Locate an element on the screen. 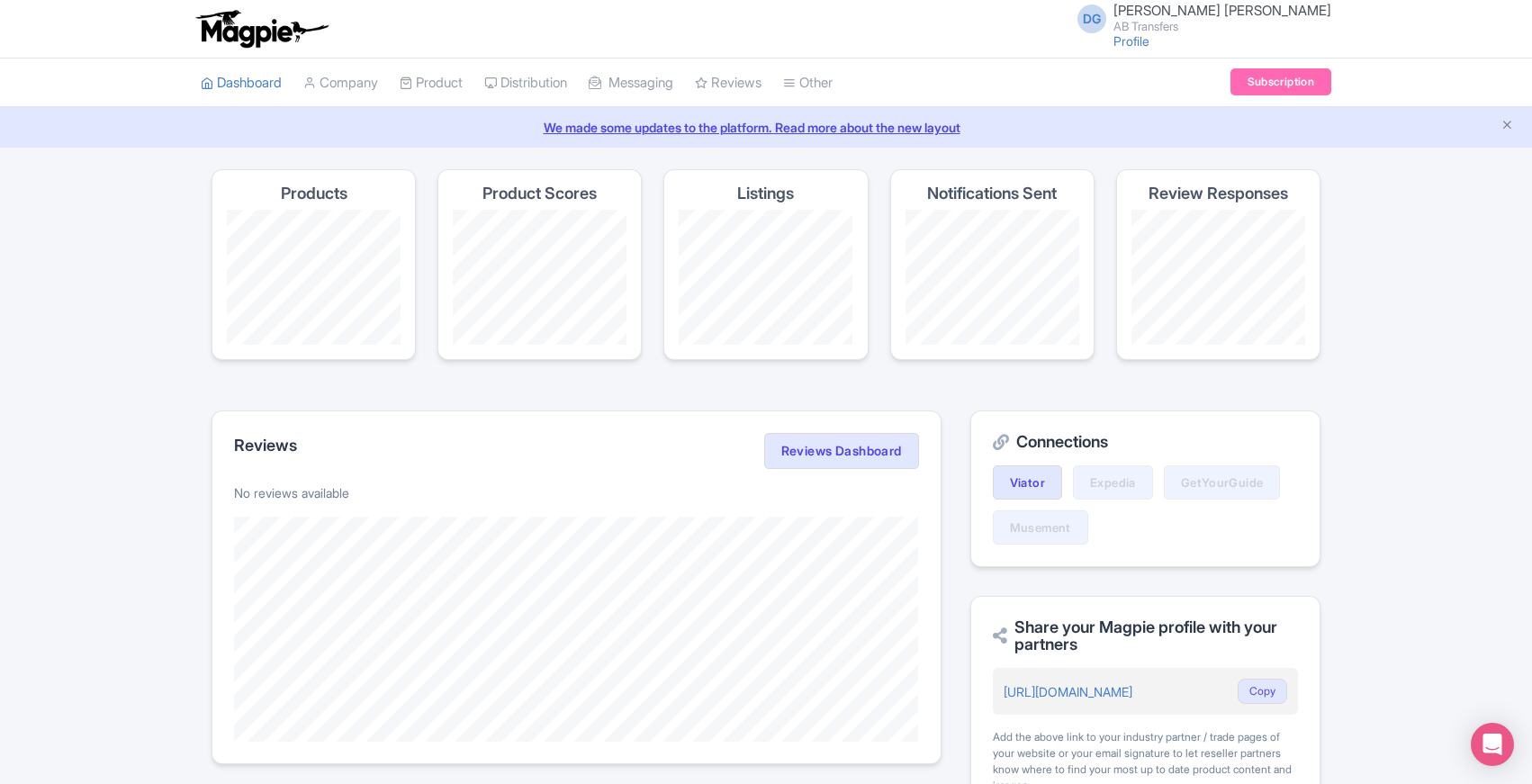 This screenshot has width=1532, height=784. h4: Notifications Sent is located at coordinates (992, 194).